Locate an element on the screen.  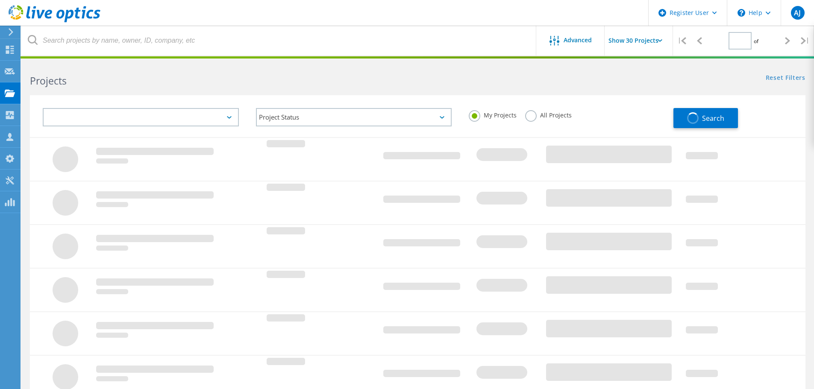
a: Reset Filters is located at coordinates (785, 78).